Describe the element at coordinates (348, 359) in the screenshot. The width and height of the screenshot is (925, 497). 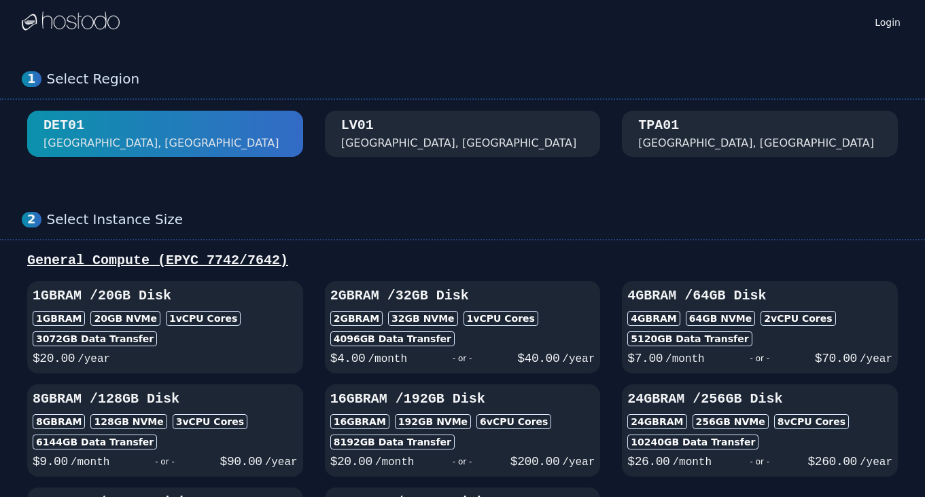
I see `span: $ 4.00` at that location.